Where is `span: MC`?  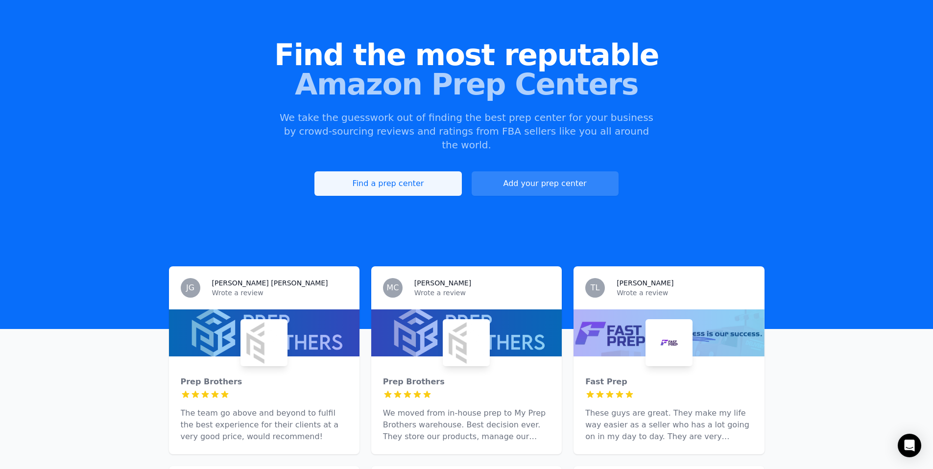 span: MC is located at coordinates (392, 288).